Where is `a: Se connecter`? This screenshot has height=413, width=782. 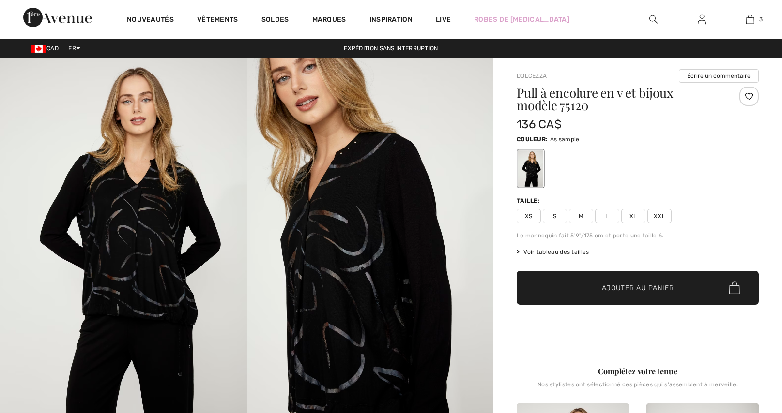 a: Se connecter is located at coordinates (701, 19).